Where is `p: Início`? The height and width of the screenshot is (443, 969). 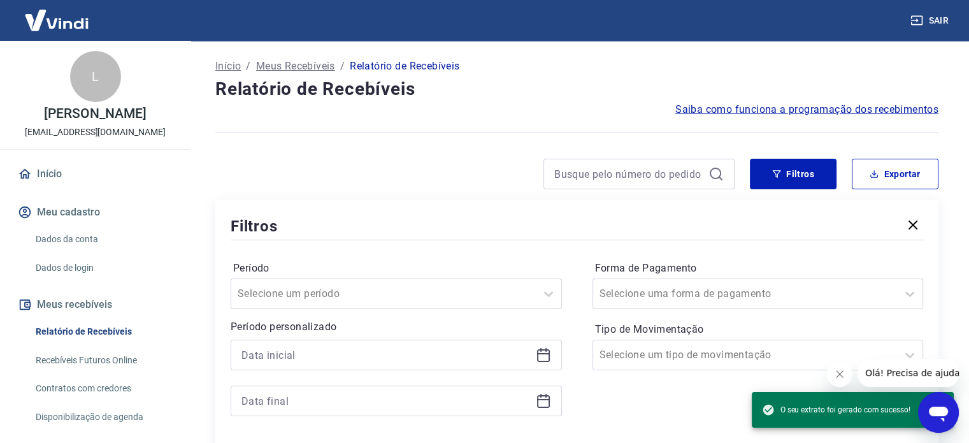
p: Início is located at coordinates (228, 66).